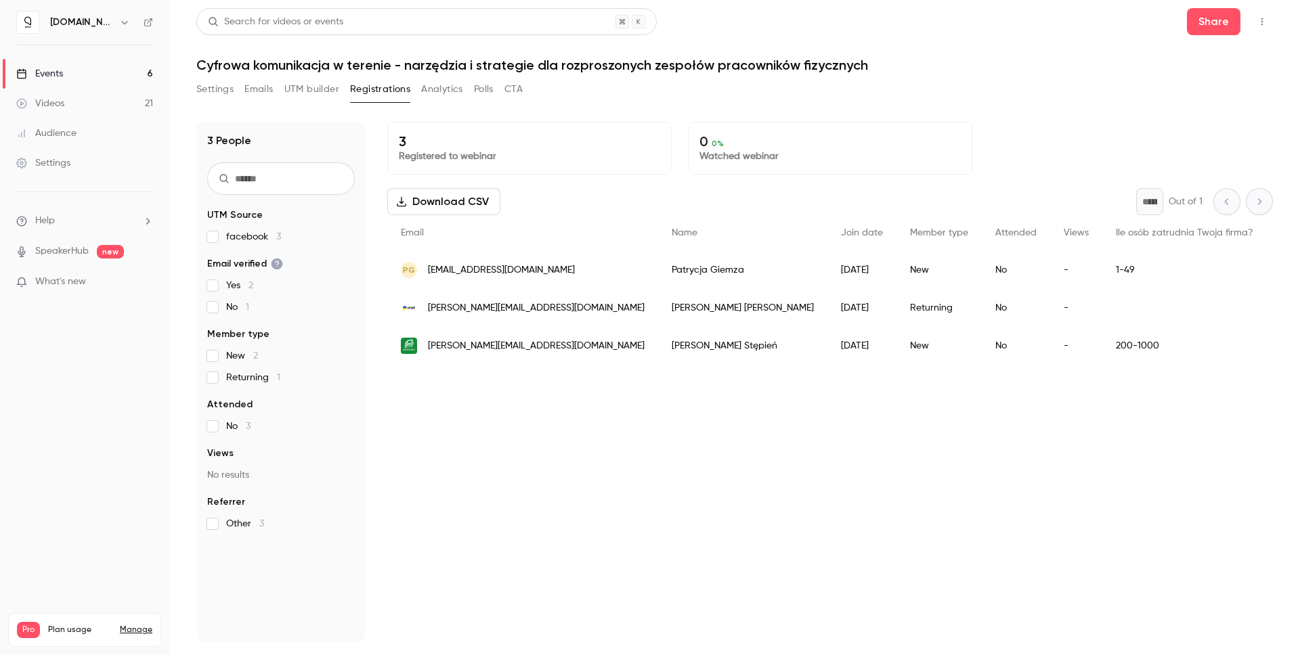  Describe the element at coordinates (409, 308) in the screenshot. I see `img: onet.pl` at that location.